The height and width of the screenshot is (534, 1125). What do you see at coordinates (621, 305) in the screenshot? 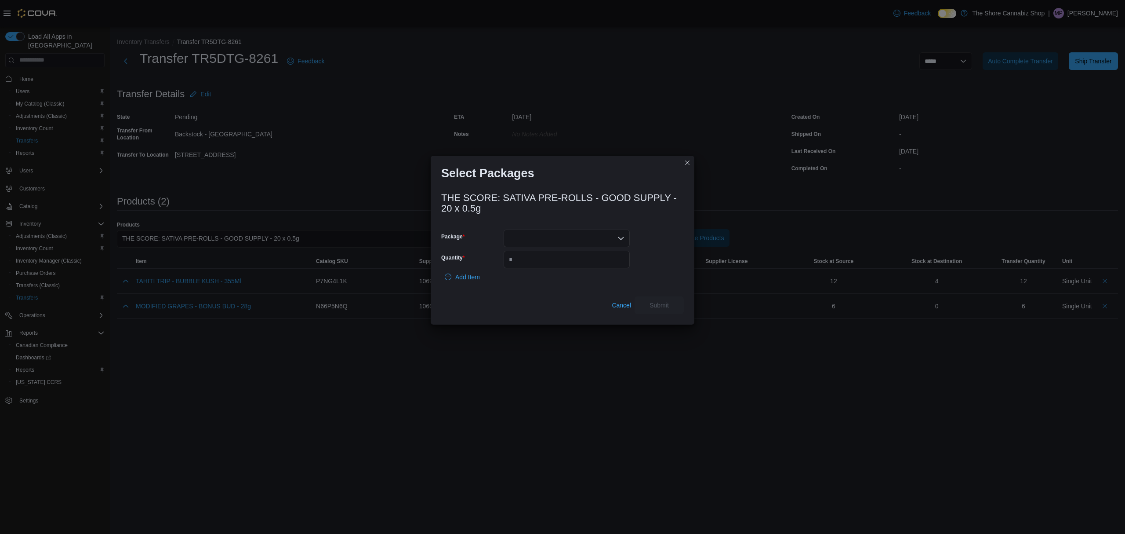
I see `span: Cancel` at bounding box center [621, 305].